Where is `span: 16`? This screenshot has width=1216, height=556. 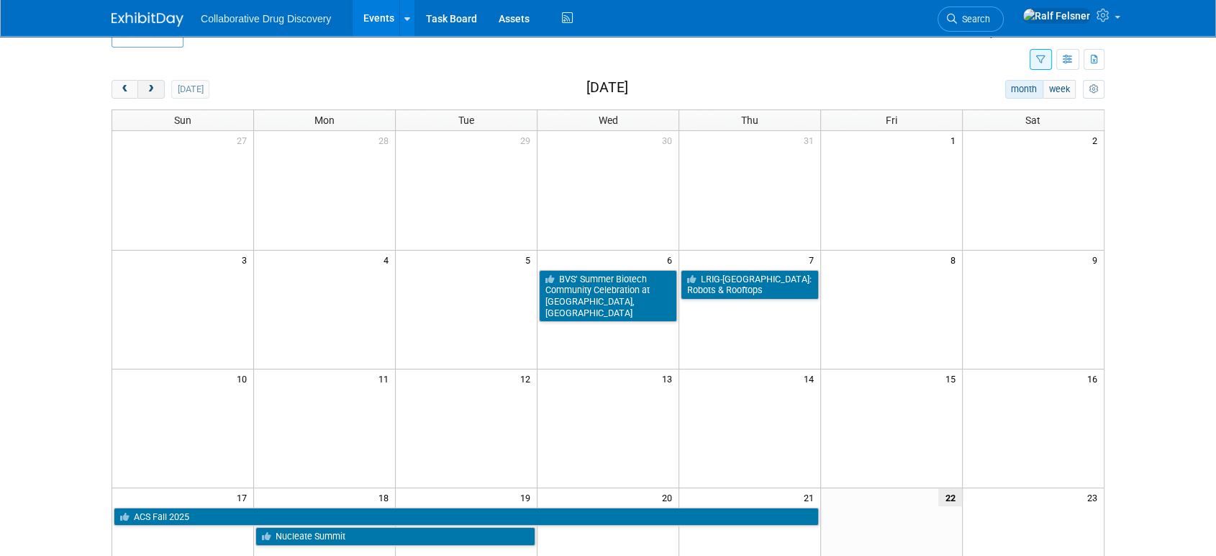
span: 16 is located at coordinates (1095, 378).